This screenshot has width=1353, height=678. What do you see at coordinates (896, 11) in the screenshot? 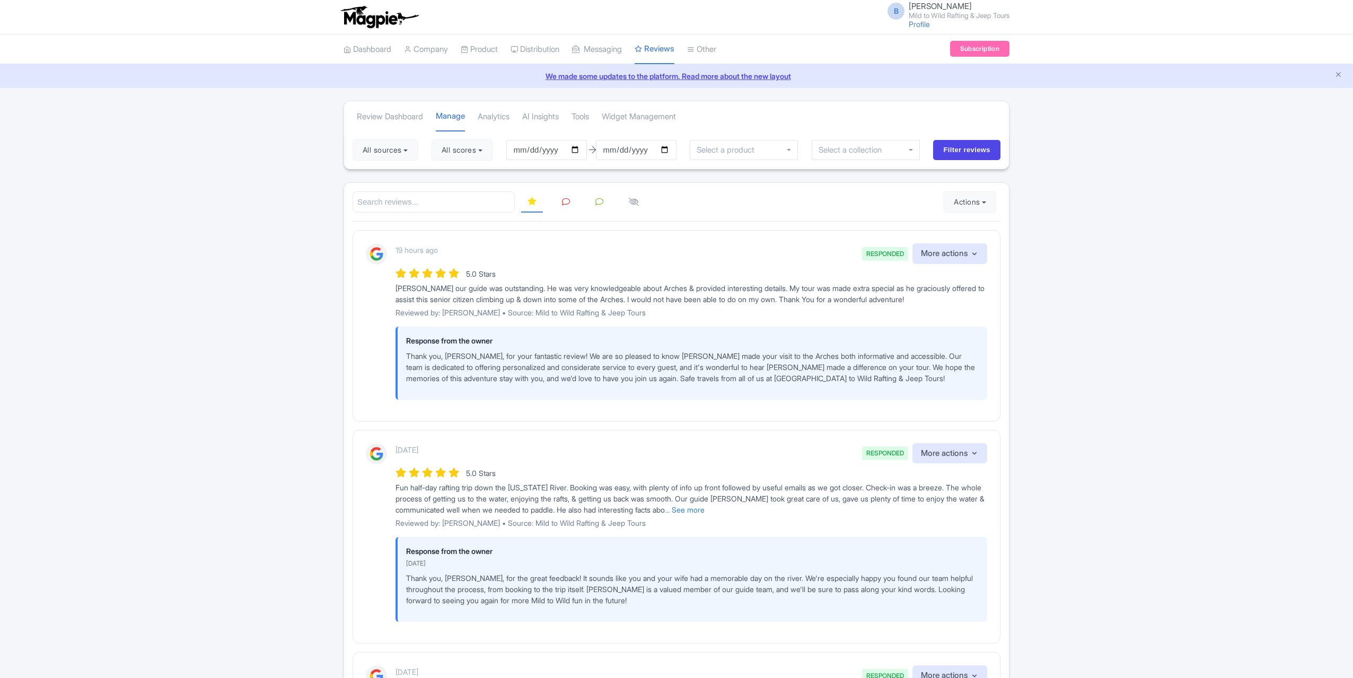
I see `span: B` at bounding box center [896, 11].